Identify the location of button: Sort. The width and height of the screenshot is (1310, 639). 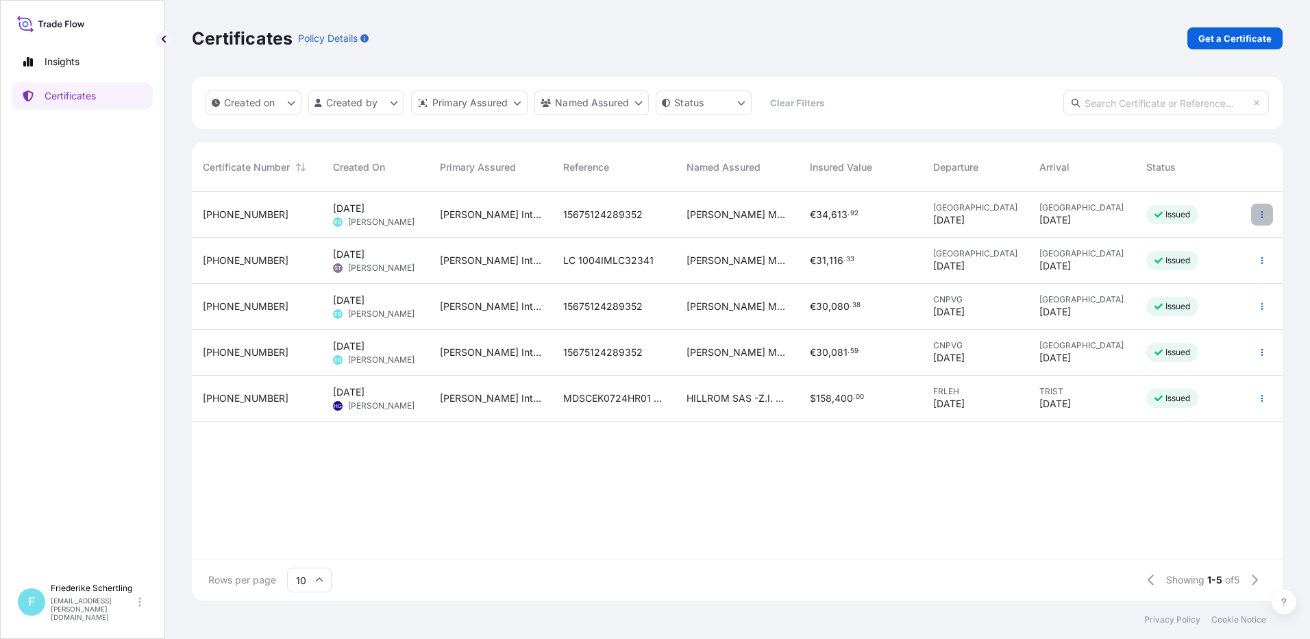
(301, 167).